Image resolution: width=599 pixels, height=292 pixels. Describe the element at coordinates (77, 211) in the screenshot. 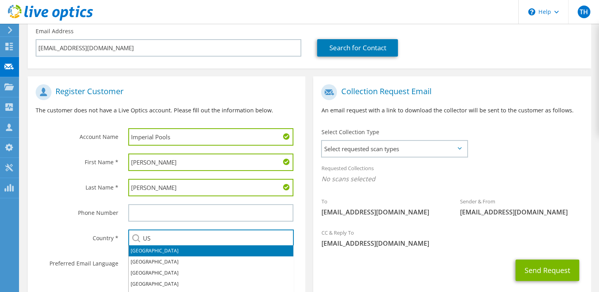

I see `label: Phone Number` at that location.